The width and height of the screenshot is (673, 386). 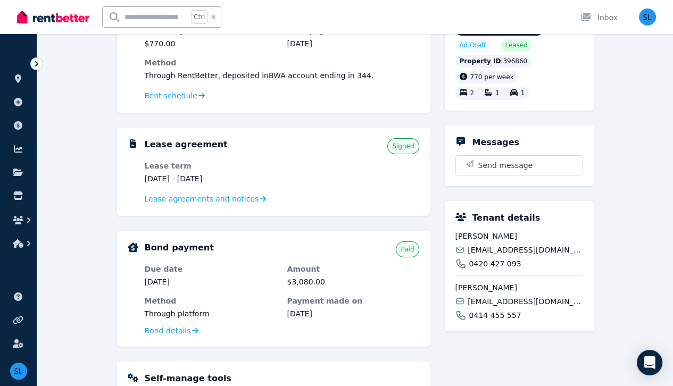 I want to click on span: Ad: Draft, so click(x=473, y=45).